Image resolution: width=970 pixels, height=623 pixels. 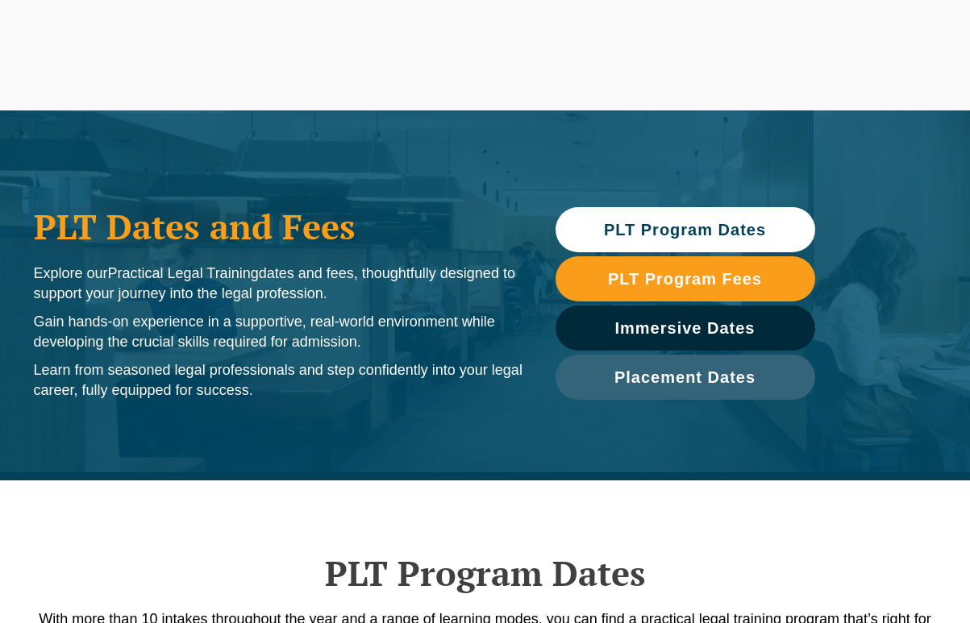 What do you see at coordinates (278, 227) in the screenshot?
I see `h1: PLT Dates and Fees` at bounding box center [278, 227].